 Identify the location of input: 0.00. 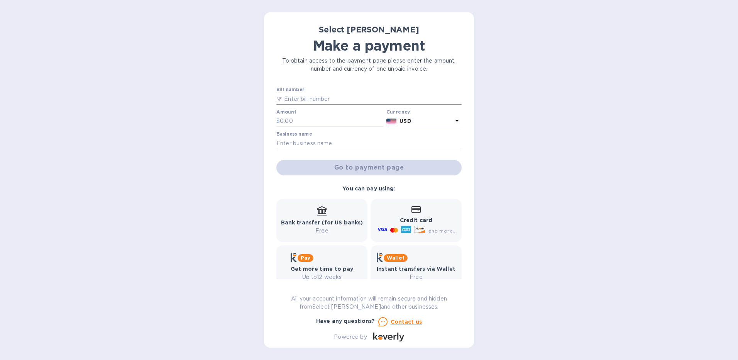
(332, 121).